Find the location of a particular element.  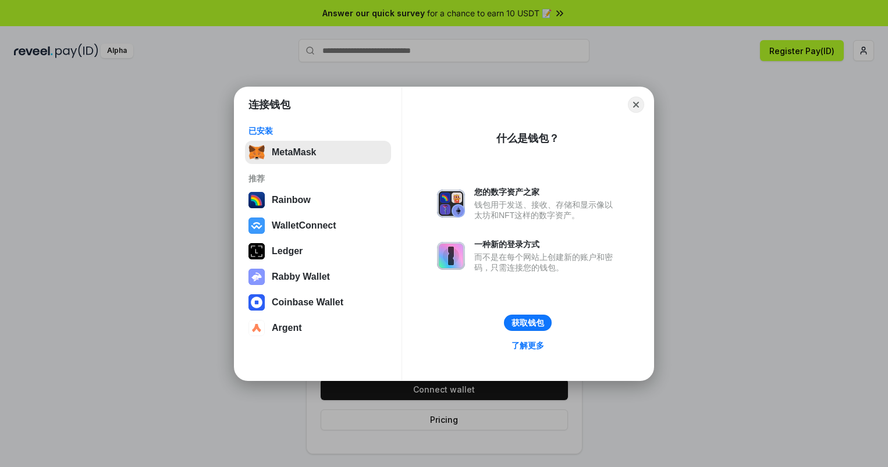

button: 获取钱包 is located at coordinates (528, 323).